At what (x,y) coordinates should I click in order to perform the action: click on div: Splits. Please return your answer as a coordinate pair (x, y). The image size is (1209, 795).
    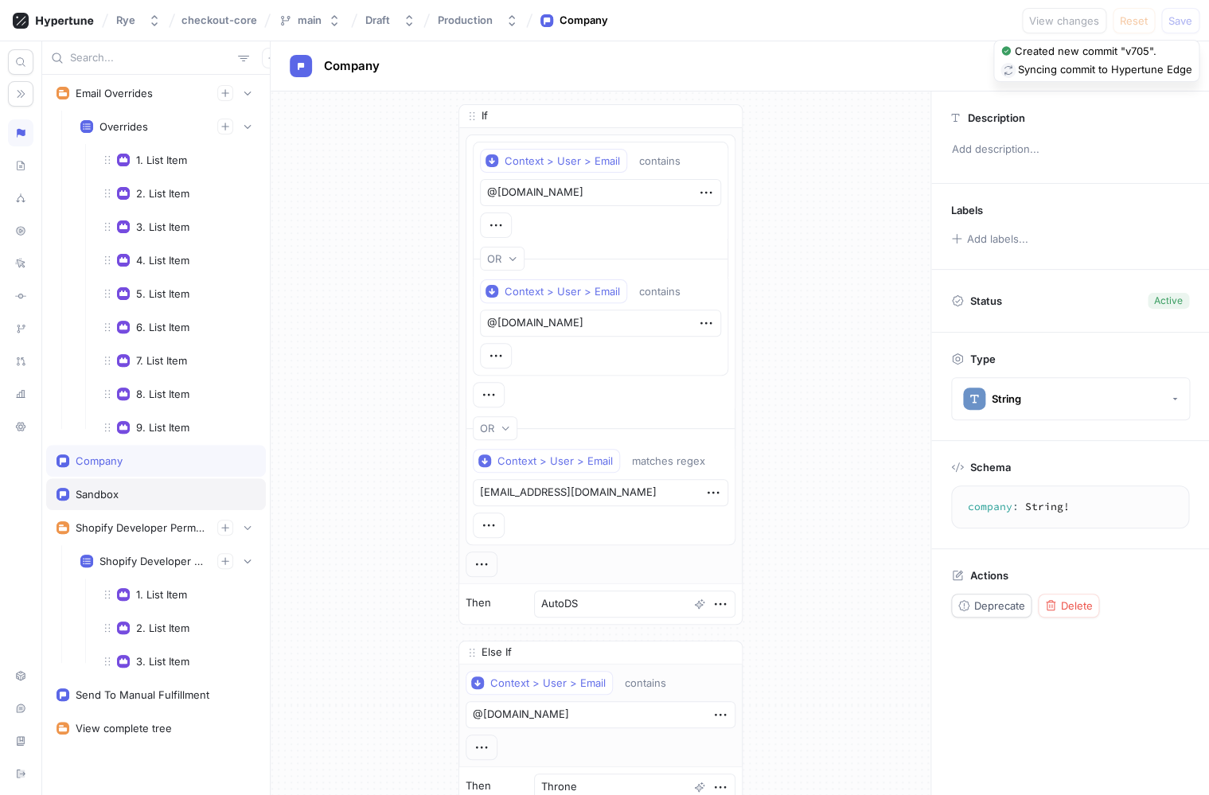
    Looking at the image, I should click on (21, 198).